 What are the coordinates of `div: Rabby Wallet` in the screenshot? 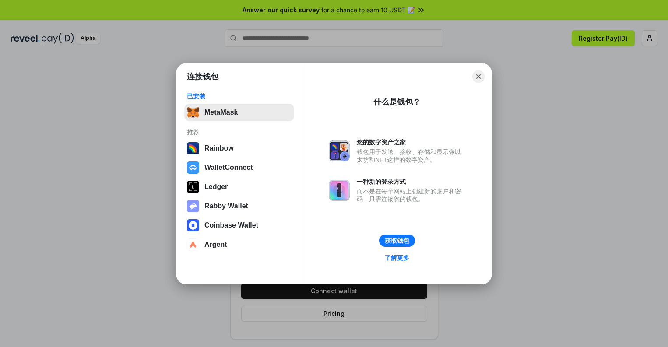 It's located at (226, 206).